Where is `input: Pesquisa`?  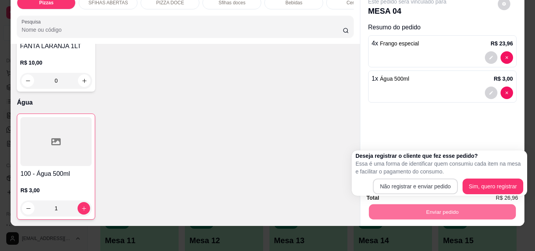 input: Pesquisa is located at coordinates (182, 30).